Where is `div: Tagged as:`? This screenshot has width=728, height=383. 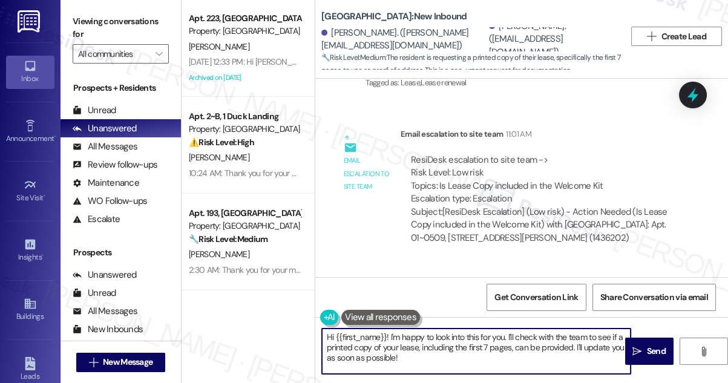 div: Tagged as: is located at coordinates (542, 82).